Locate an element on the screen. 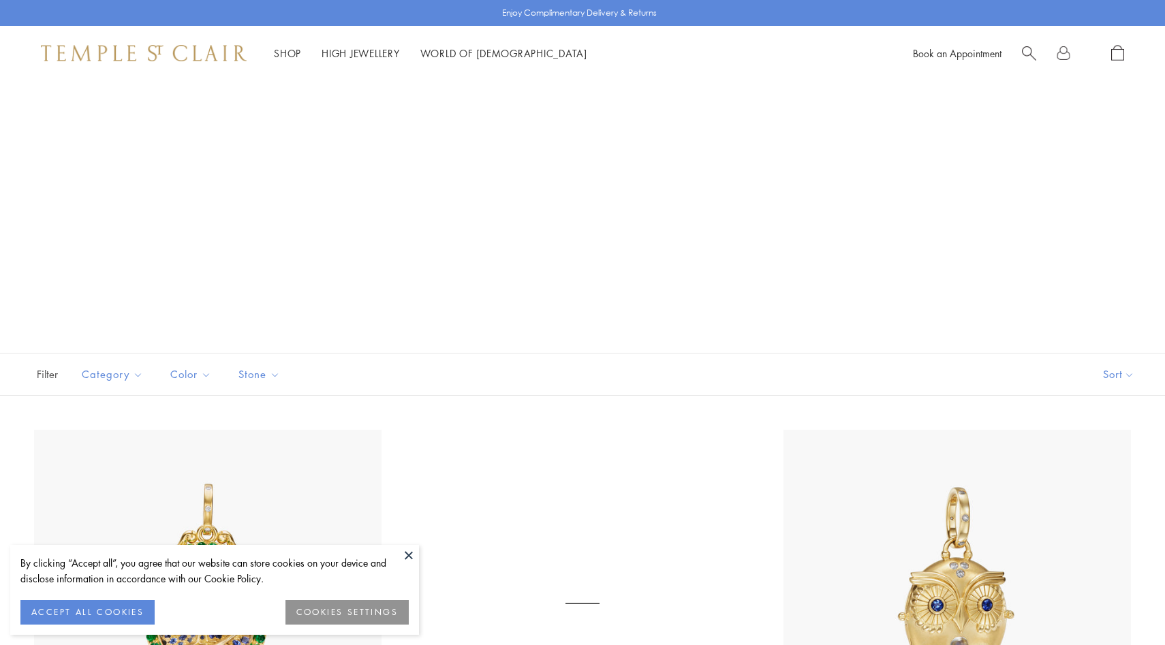 The width and height of the screenshot is (1165, 645). button: COOKIES SETTINGS is located at coordinates (347, 612).